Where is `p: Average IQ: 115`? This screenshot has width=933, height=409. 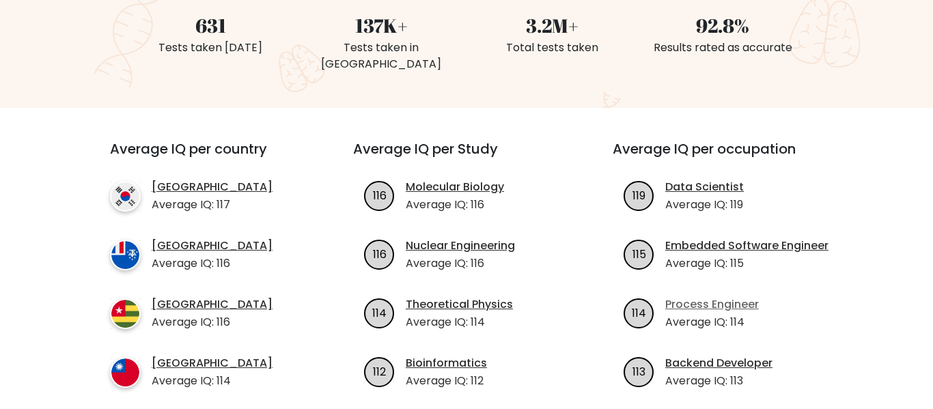
p: Average IQ: 115 is located at coordinates (746, 264).